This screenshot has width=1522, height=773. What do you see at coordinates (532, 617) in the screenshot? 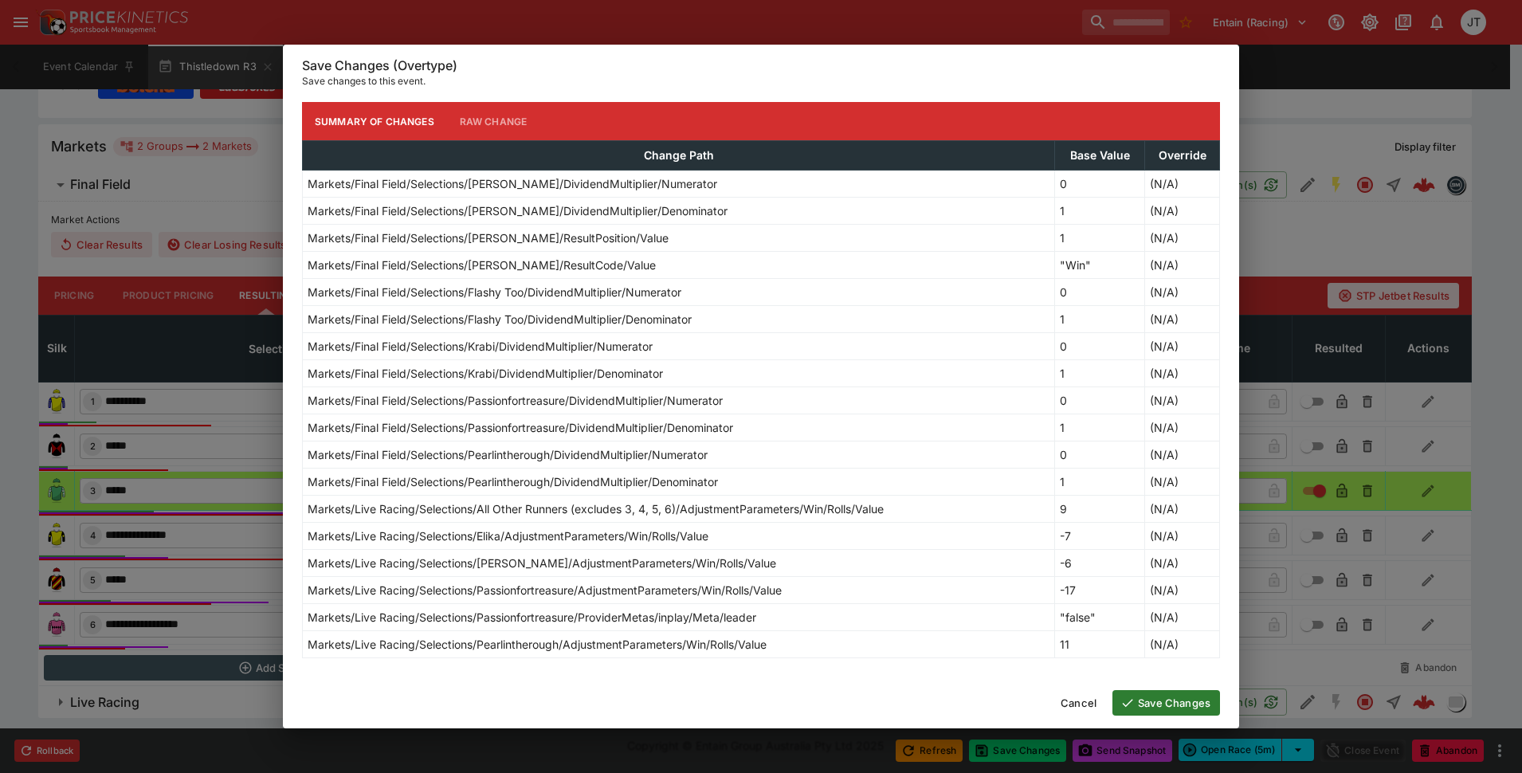
I see `p: Markets/Live Racing/Selections/Passionfortreasure/ProviderMetas/inplay/Meta/leader` at bounding box center [532, 617].